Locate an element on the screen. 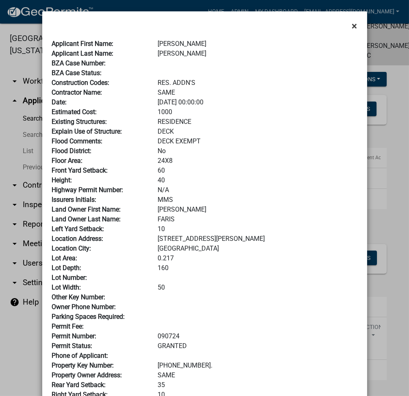 This screenshot has width=409, height=396. b: Estimated Cost: is located at coordinates (74, 112).